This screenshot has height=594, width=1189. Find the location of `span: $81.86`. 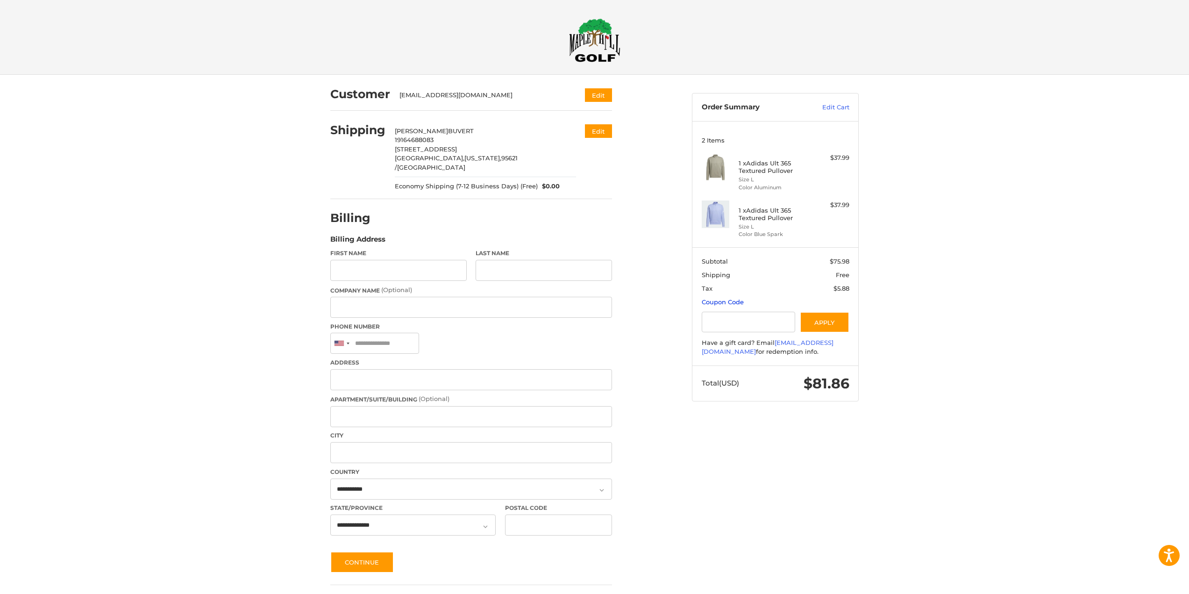

span: $81.86 is located at coordinates (826, 383).